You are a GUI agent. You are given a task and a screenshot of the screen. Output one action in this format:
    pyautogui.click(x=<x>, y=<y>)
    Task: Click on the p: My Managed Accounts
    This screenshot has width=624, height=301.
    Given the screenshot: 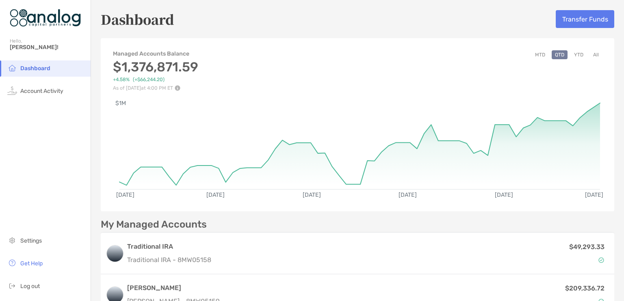 What is the action you would take?
    pyautogui.click(x=154, y=225)
    